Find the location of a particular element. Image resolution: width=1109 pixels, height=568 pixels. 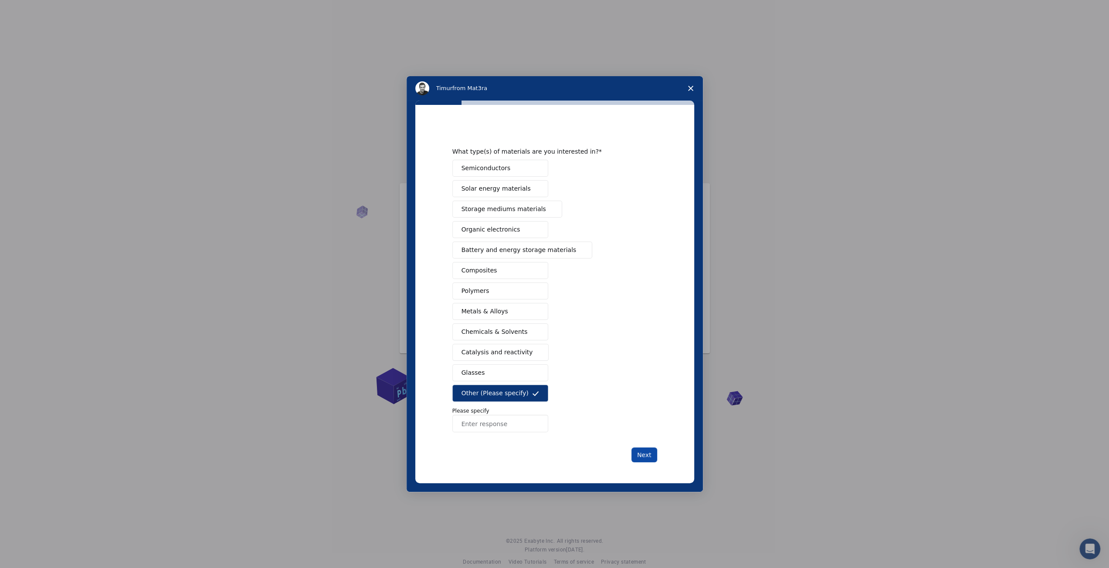

span: Catalysis and reactivity is located at coordinates (497, 352).